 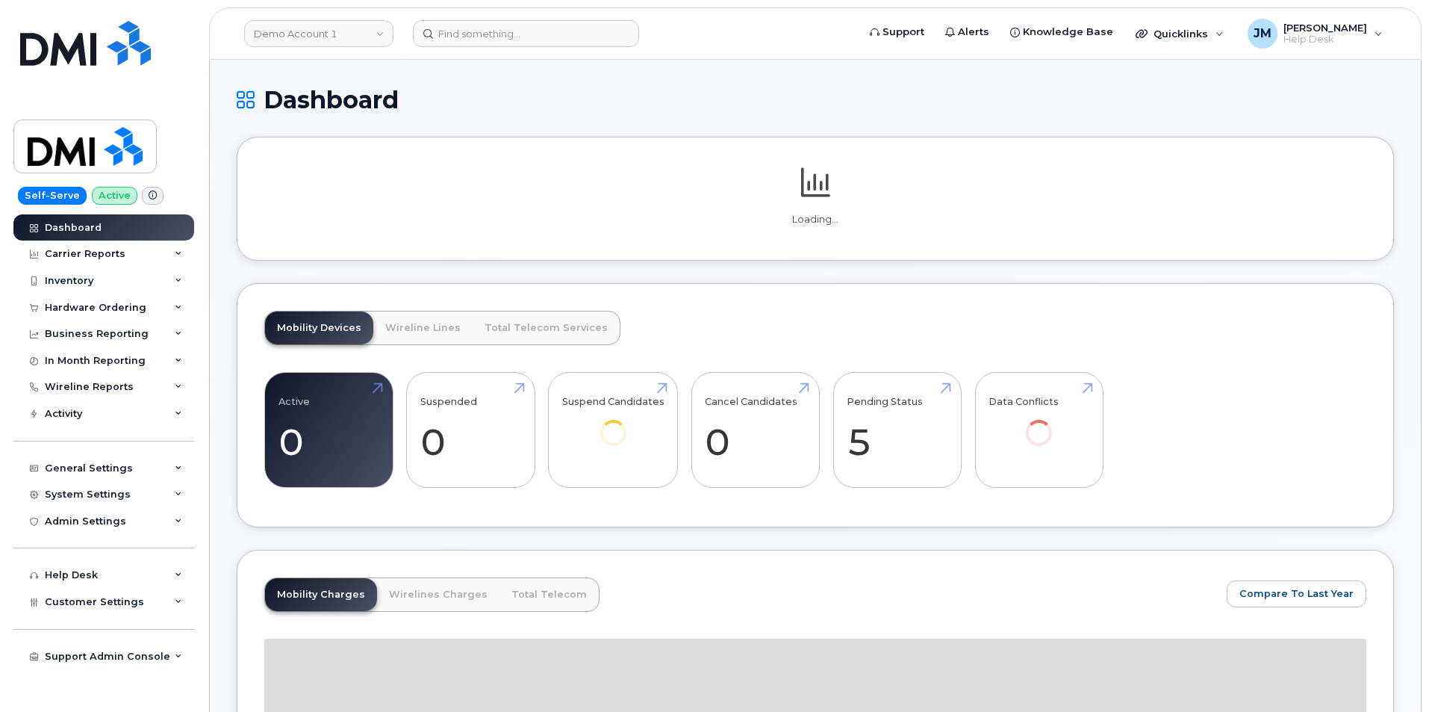 What do you see at coordinates (470, 430) in the screenshot?
I see `a: Suspended 0` at bounding box center [470, 430].